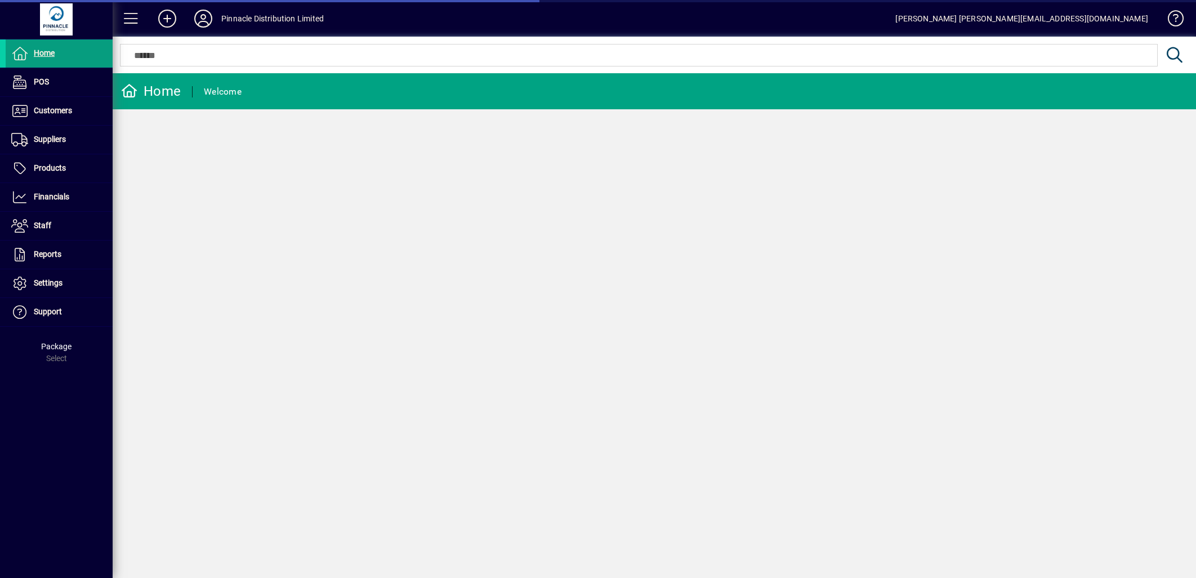 The height and width of the screenshot is (578, 1196). Describe the element at coordinates (59, 140) in the screenshot. I see `a: Suppliers` at that location.